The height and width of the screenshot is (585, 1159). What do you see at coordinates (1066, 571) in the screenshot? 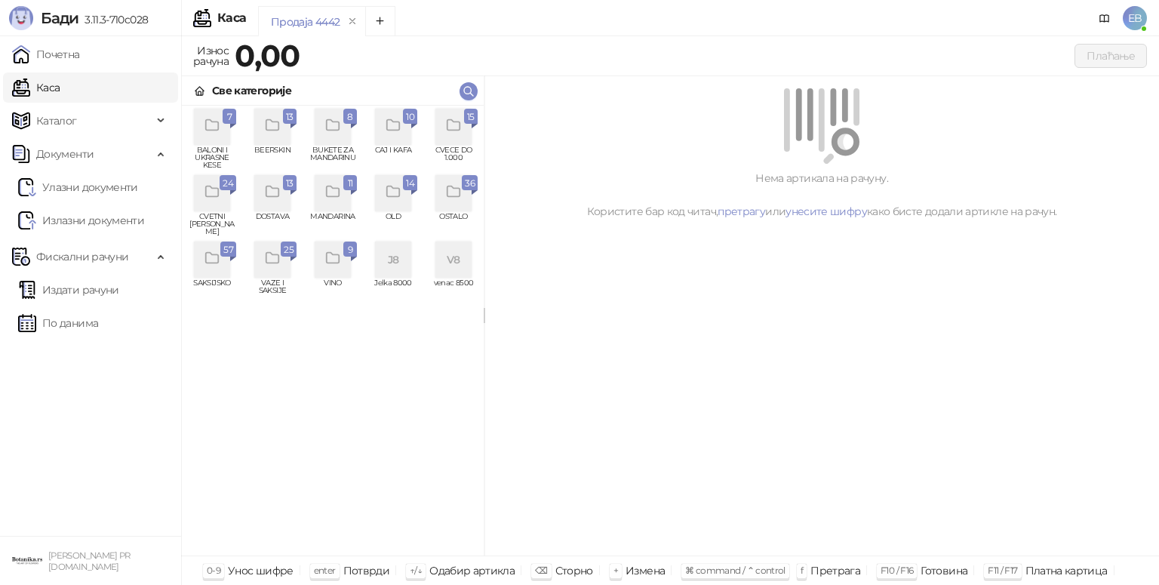
I see `div: Платна картица` at bounding box center [1066, 571].